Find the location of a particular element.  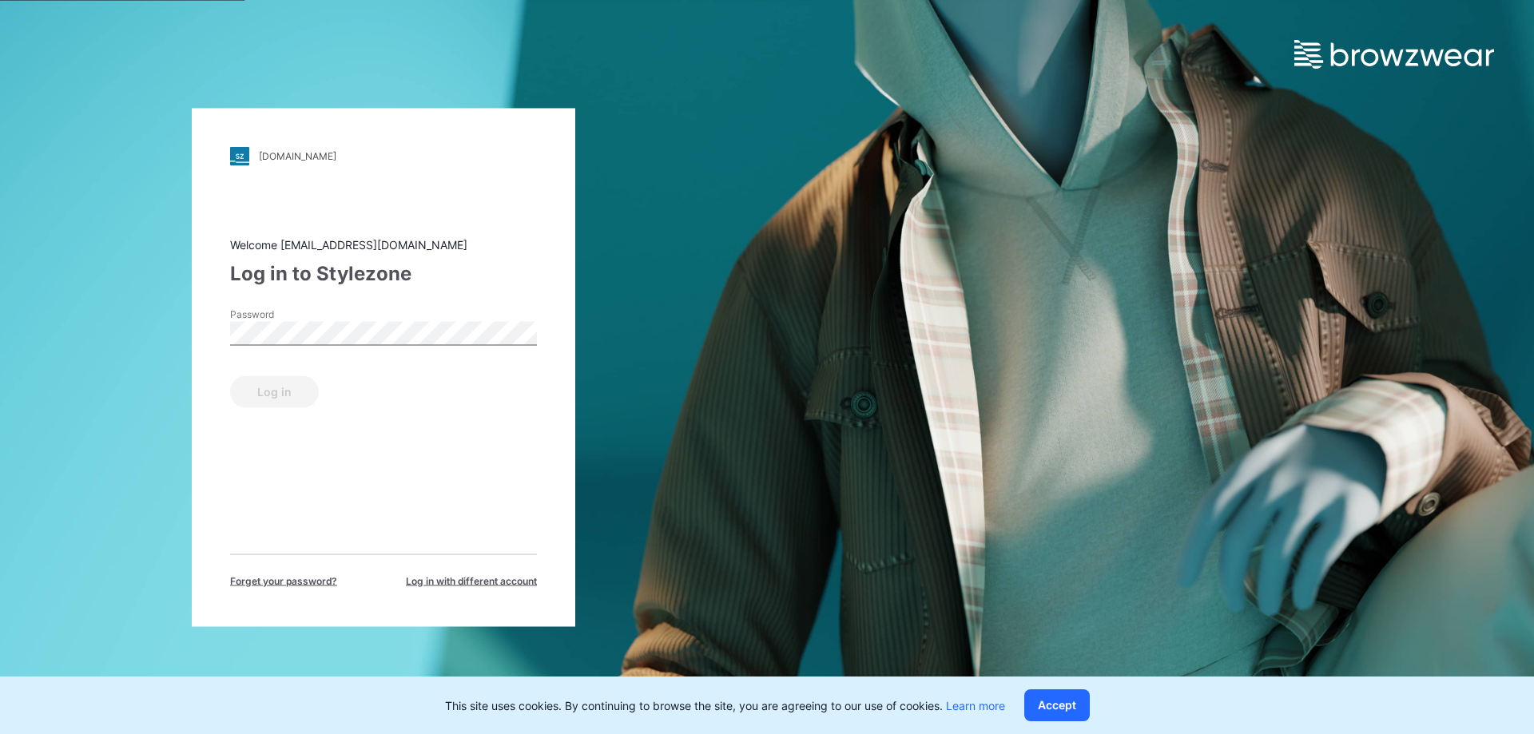

span: Forget your password? is located at coordinates (284, 581).